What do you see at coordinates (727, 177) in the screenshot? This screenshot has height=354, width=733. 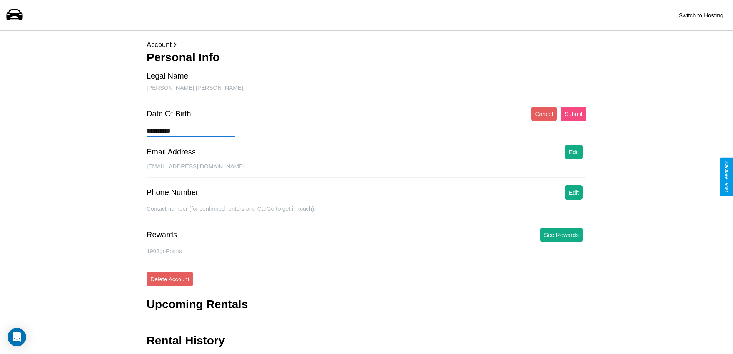 I see `div: Give Feedback` at bounding box center [727, 177].